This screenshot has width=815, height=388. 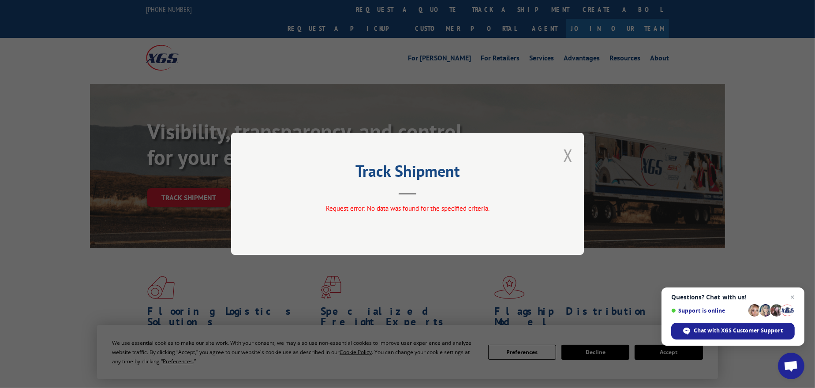 I want to click on span: Request error: No data was found for the specified criteria., so click(x=408, y=209).